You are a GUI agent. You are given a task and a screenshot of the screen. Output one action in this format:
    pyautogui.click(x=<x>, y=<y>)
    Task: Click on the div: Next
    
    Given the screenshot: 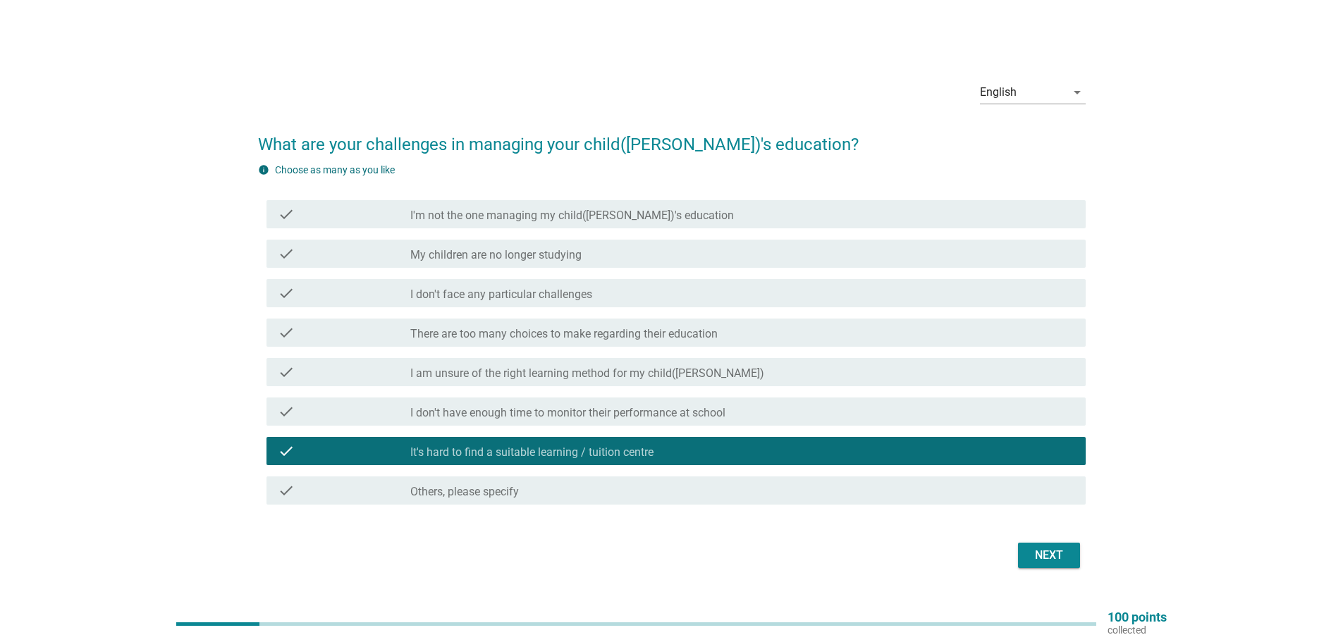 What is the action you would take?
    pyautogui.click(x=1049, y=555)
    